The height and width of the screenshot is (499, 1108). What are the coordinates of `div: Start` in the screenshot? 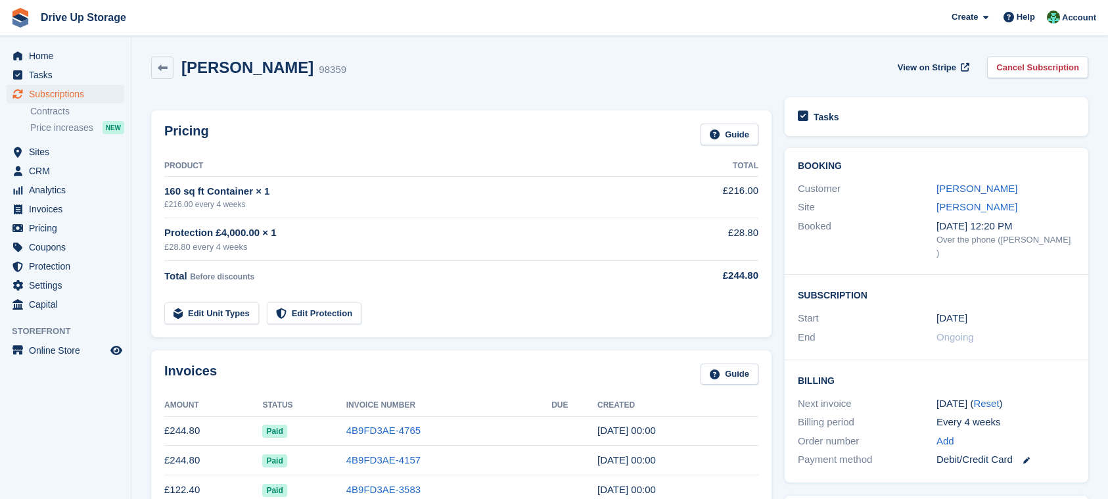 It's located at (867, 318).